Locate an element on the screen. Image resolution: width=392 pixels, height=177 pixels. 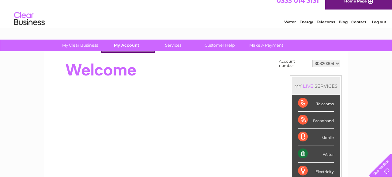
div: Mobile is located at coordinates (316, 137).